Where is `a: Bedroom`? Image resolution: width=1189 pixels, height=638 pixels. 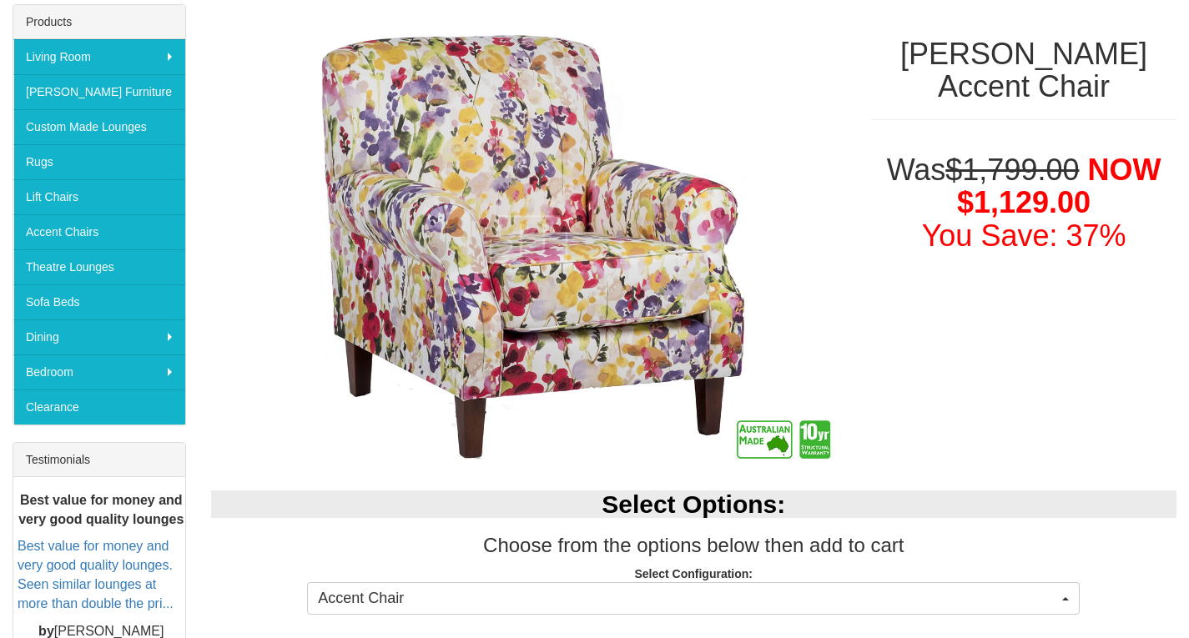 a: Bedroom is located at coordinates (99, 372).